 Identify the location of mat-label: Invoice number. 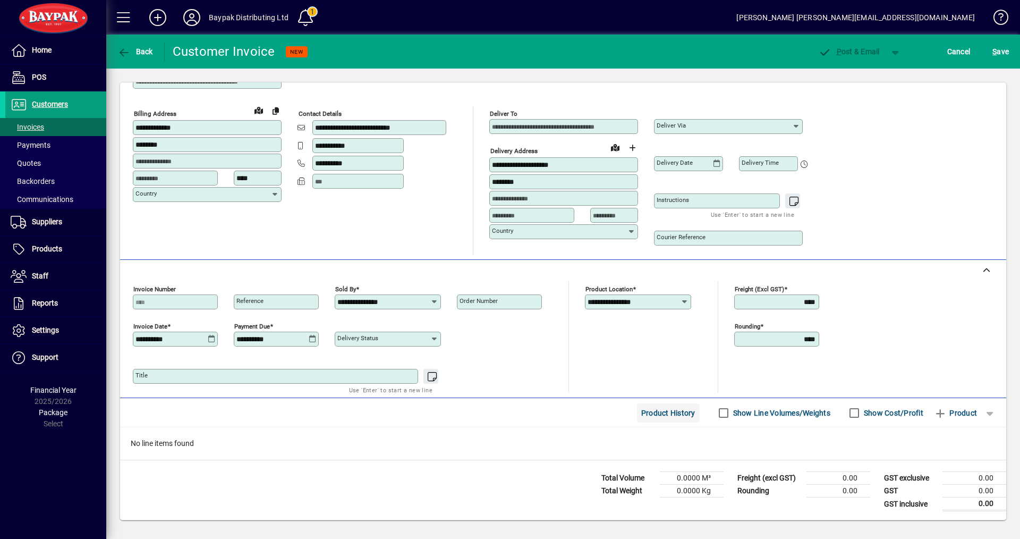
(155, 289).